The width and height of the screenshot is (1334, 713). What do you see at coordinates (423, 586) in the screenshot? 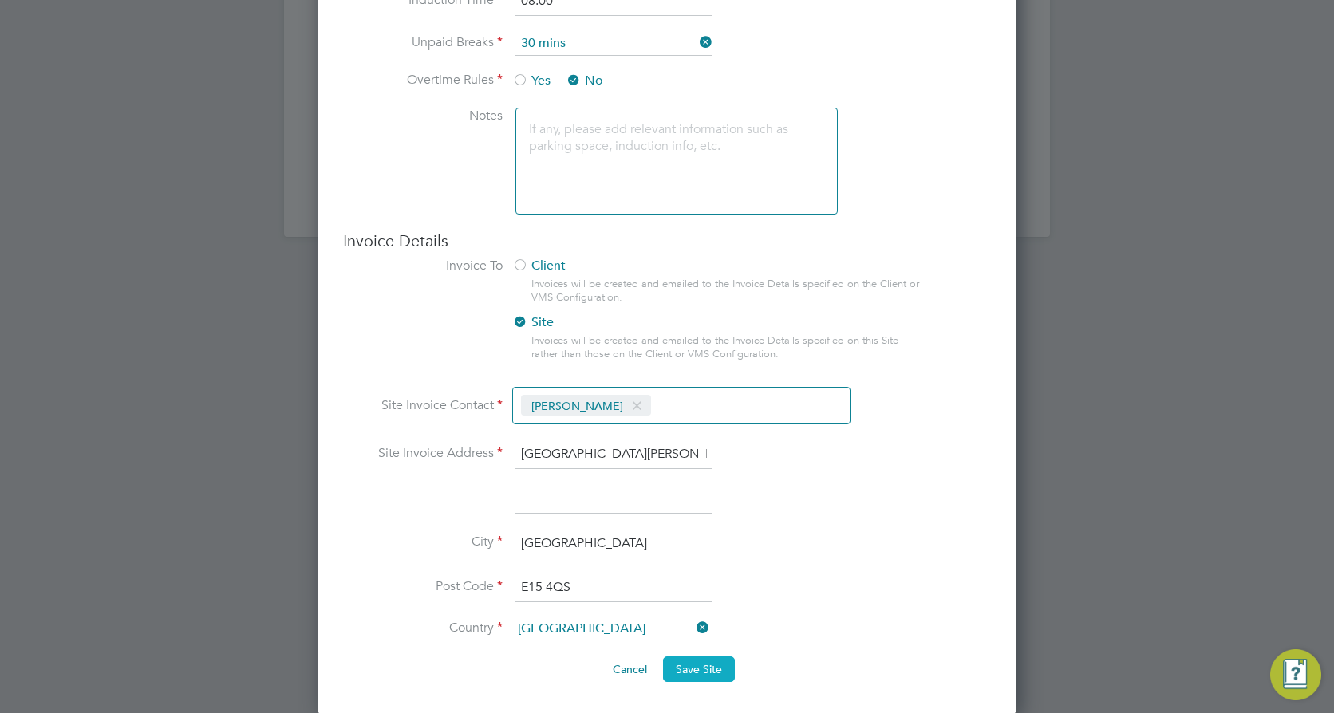
I see `label: Post Code` at bounding box center [423, 586].